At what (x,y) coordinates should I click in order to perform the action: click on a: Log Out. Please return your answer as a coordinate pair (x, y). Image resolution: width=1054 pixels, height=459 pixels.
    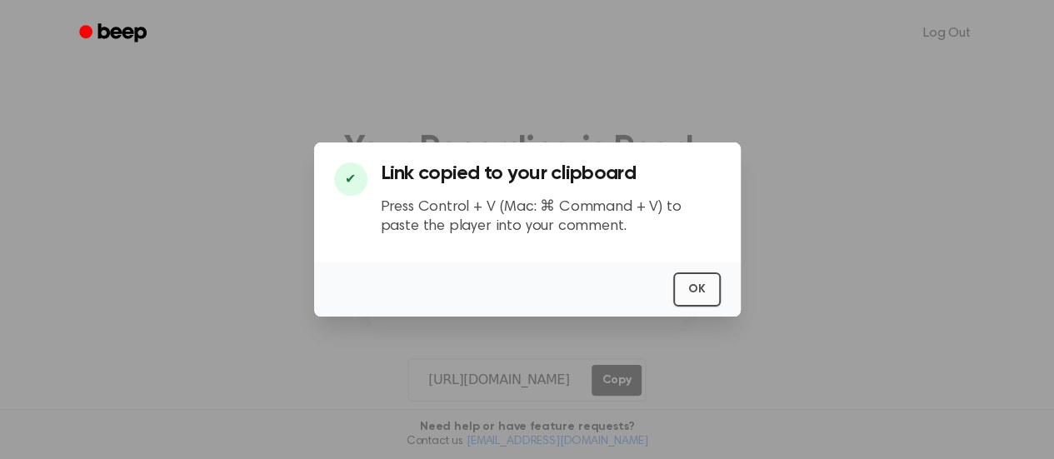
    Looking at the image, I should click on (947, 33).